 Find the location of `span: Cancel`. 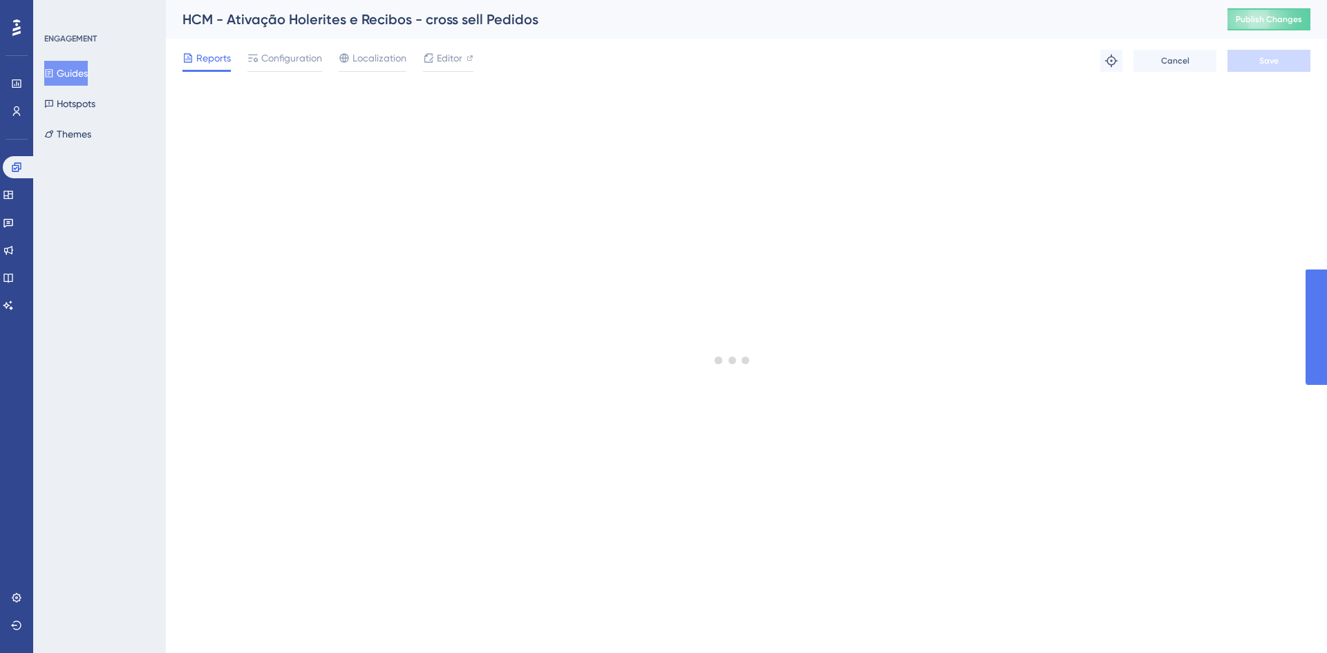

span: Cancel is located at coordinates (1175, 61).